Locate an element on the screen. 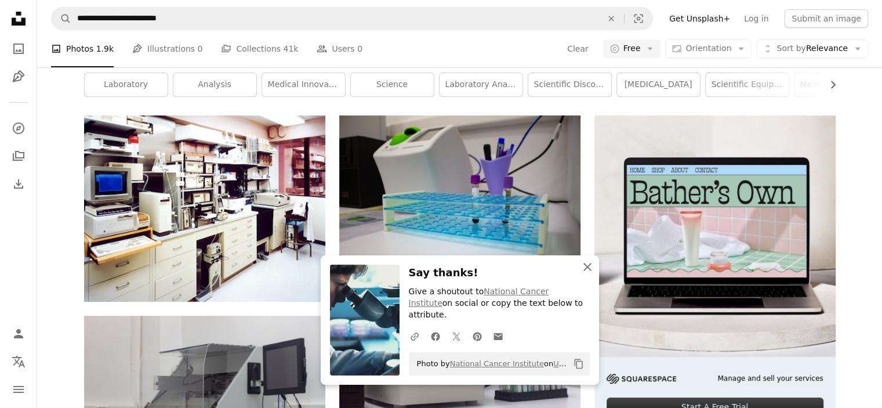 The image size is (882, 408). button: Submit an image is located at coordinates (826, 19).